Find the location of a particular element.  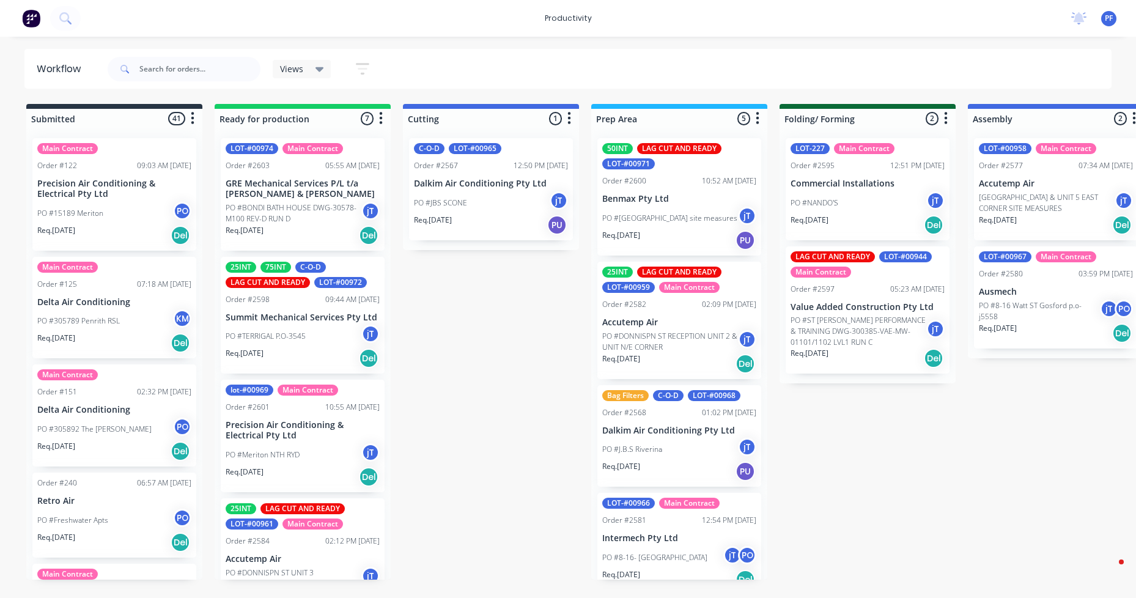

div: Bag Filters is located at coordinates (625, 395).